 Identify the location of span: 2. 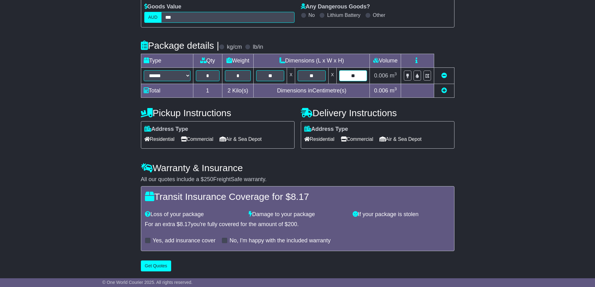
(229, 91).